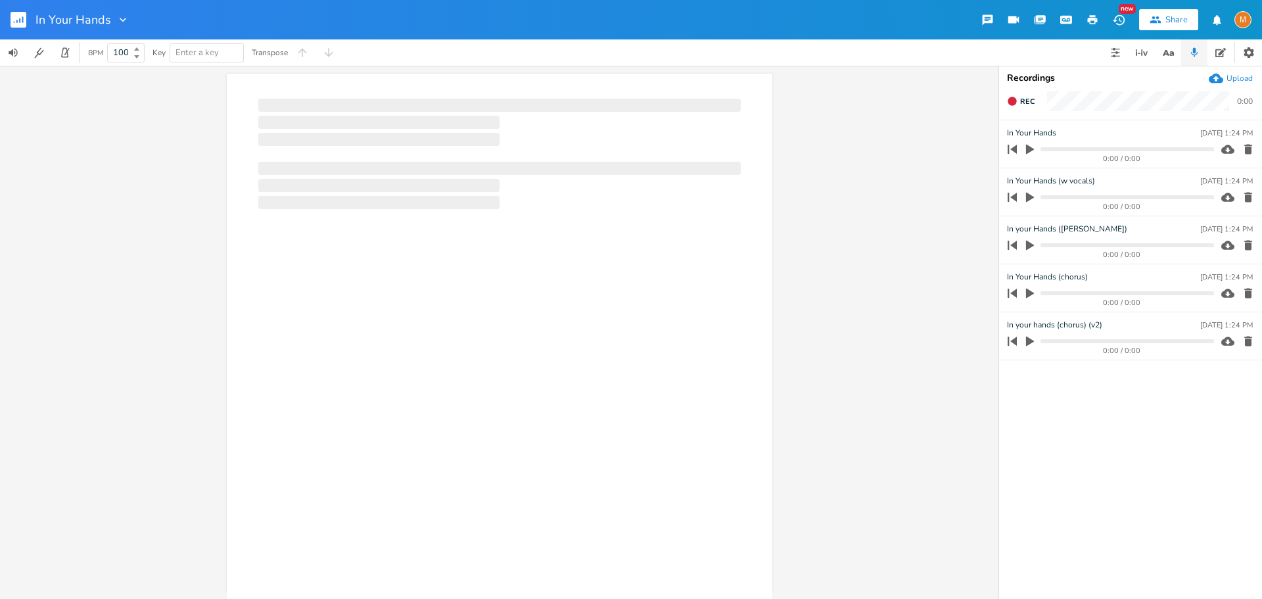  I want to click on button: Share, so click(1169, 20).